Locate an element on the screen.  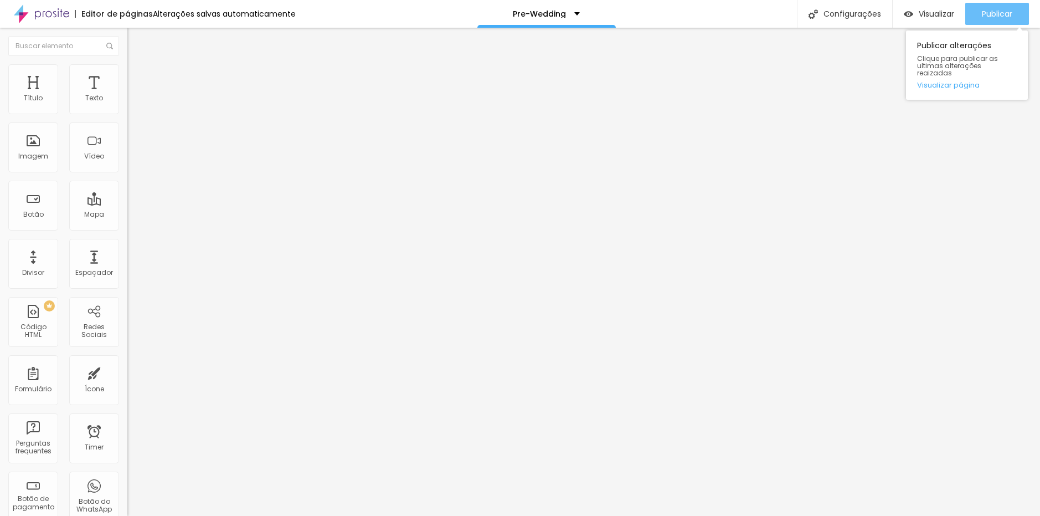
div: Texto is located at coordinates (94, 98).